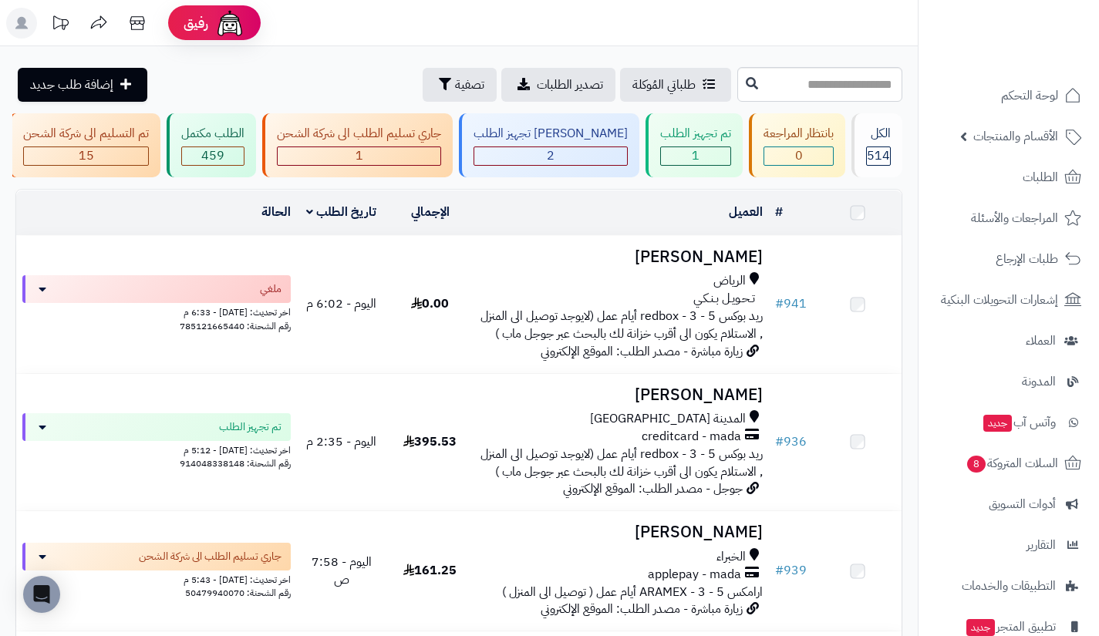 The image size is (1099, 636). I want to click on span: الرياض, so click(729, 281).